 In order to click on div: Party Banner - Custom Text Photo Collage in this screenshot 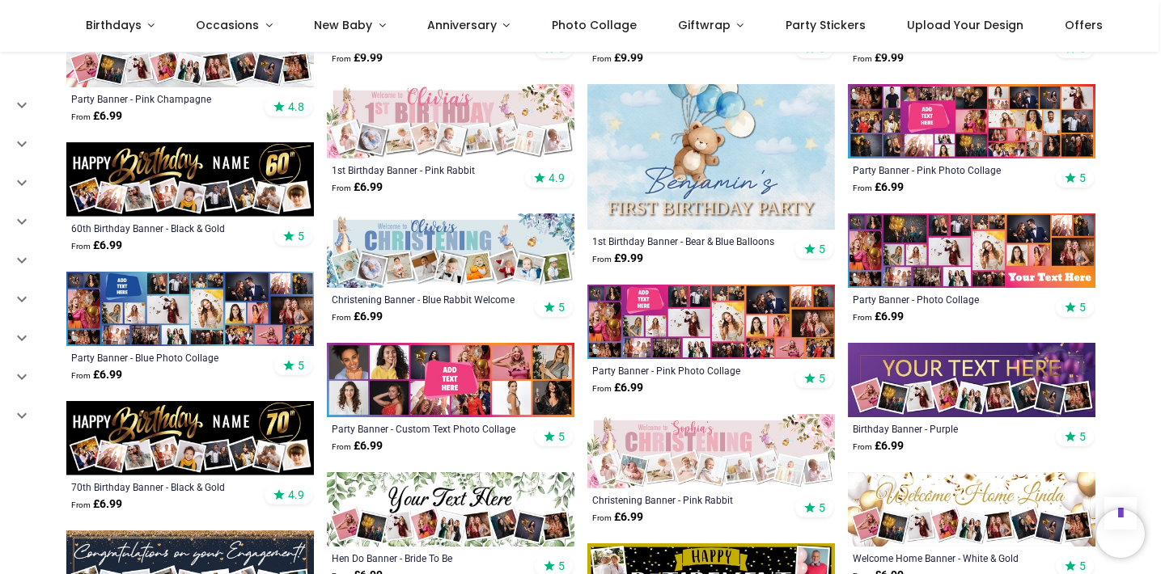, I will do `click(426, 429)`.